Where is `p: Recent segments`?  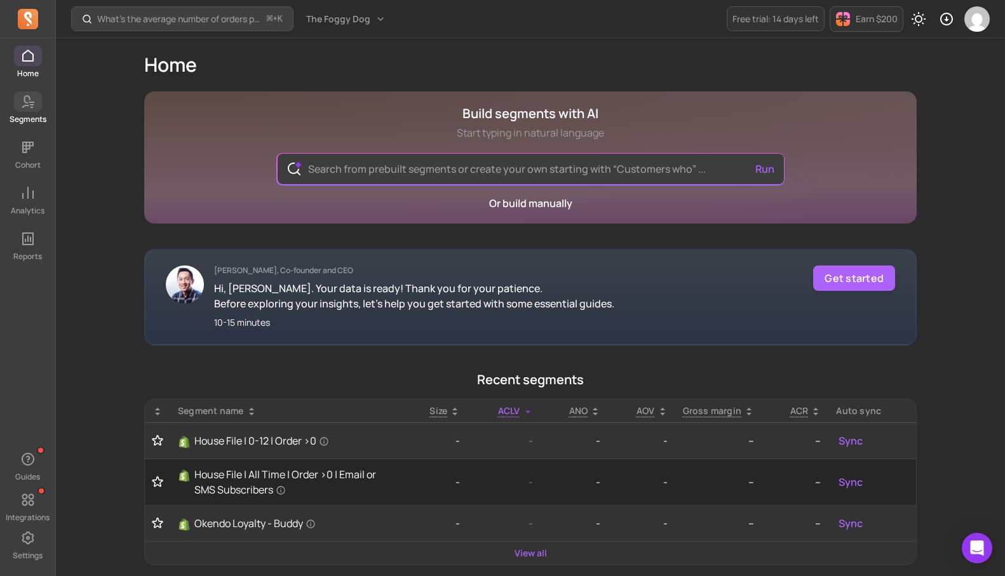 p: Recent segments is located at coordinates (530, 380).